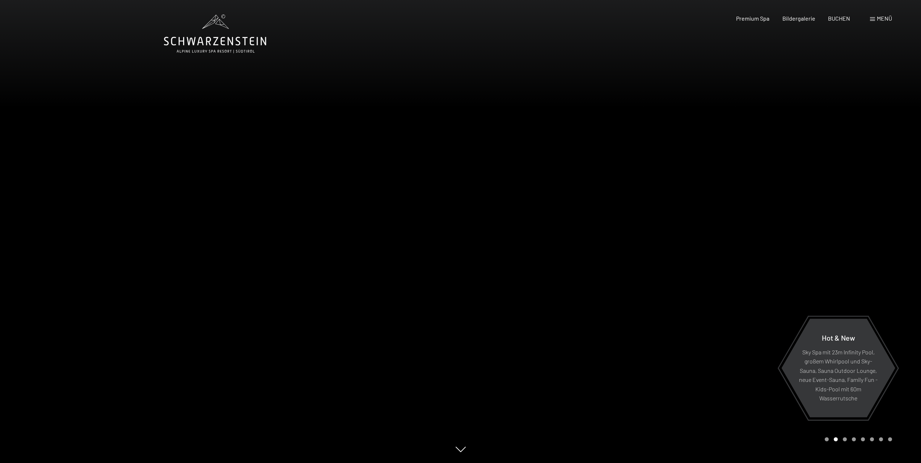 This screenshot has height=463, width=921. Describe the element at coordinates (862, 439) in the screenshot. I see `div: Carousel Page 5` at that location.